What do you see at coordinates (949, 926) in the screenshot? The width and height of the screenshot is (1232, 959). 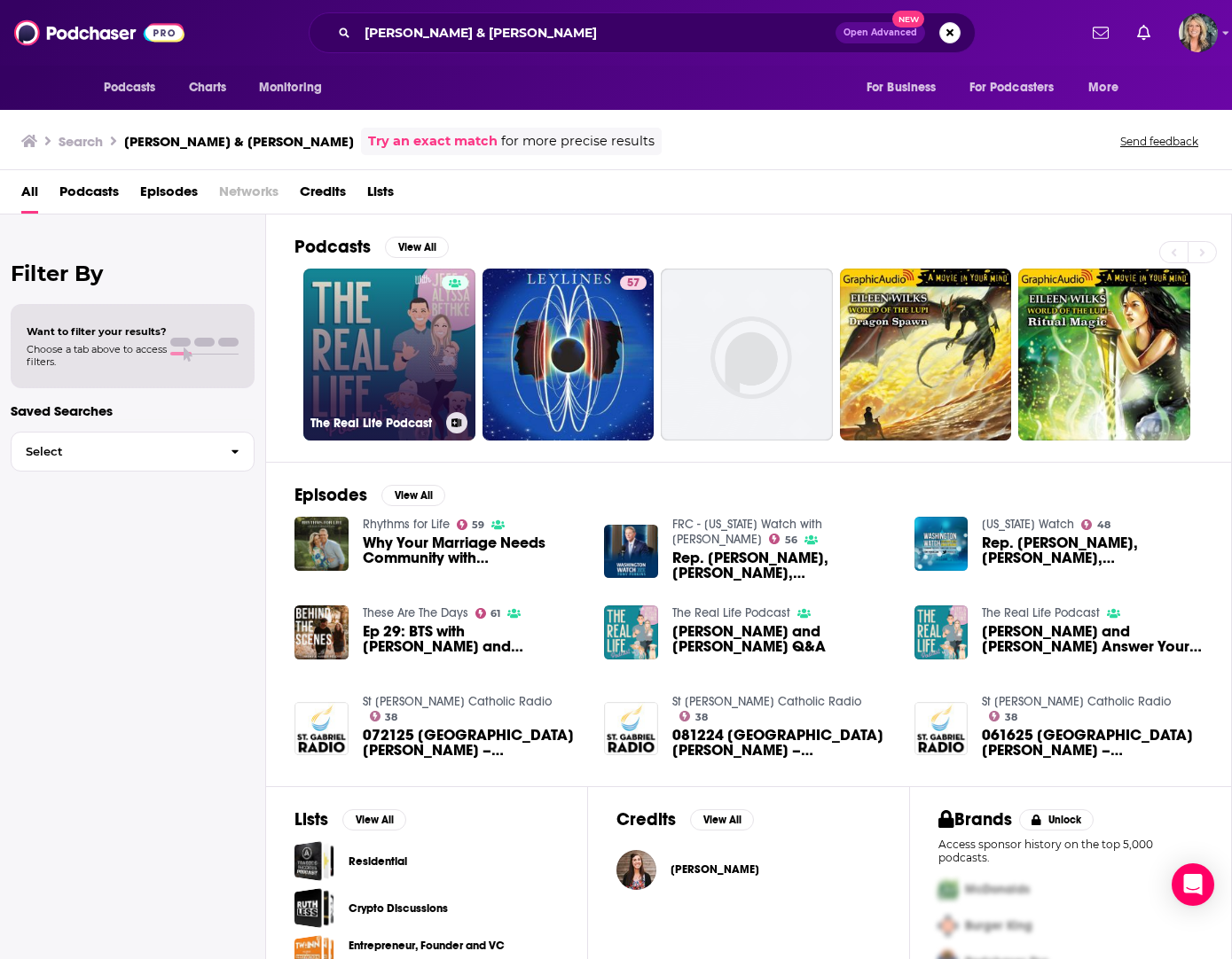 I see `img: Second Pro Logo` at bounding box center [949, 926].